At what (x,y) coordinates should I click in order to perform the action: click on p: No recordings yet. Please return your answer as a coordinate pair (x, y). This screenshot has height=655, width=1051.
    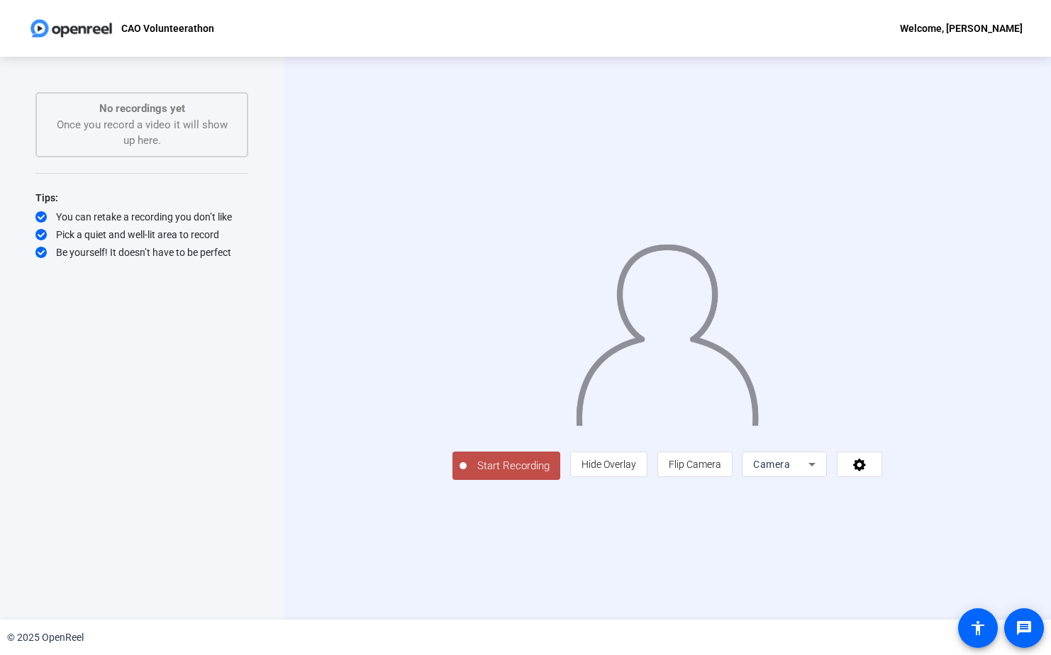
    Looking at the image, I should click on (142, 109).